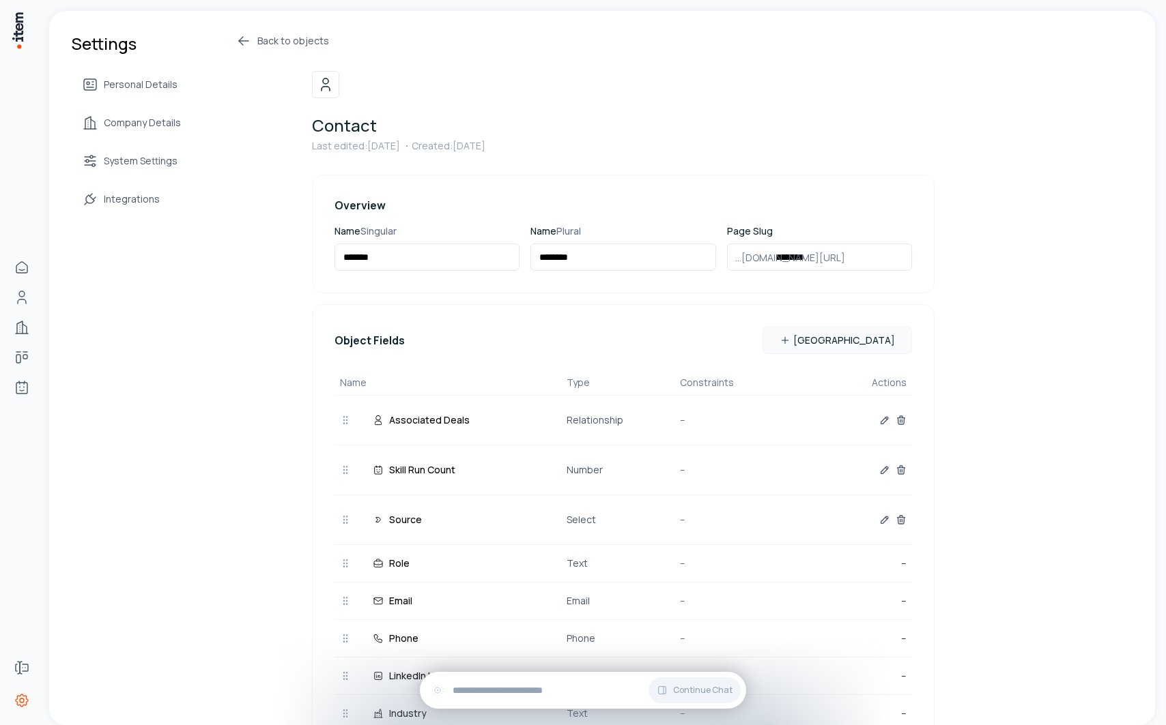 This screenshot has width=1166, height=725. What do you see at coordinates (417, 676) in the screenshot?
I see `p: LinkedIn URL` at bounding box center [417, 676].